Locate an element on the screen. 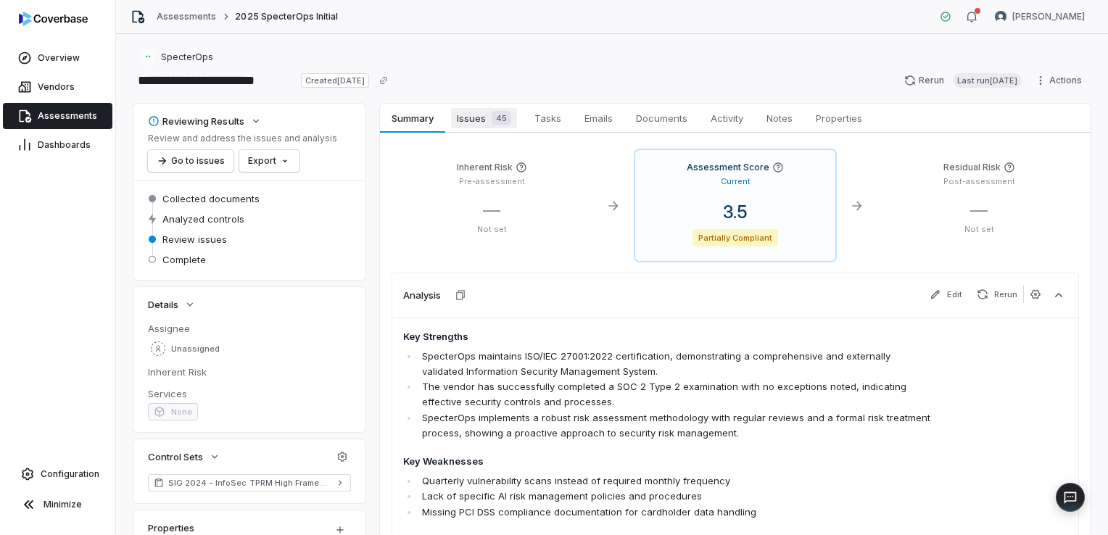  span: Review issues is located at coordinates (194, 239).